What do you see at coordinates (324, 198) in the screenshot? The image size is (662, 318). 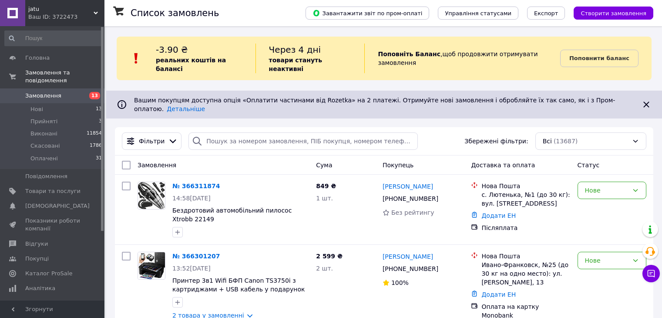 I see `span: 1 шт.` at bounding box center [324, 198].